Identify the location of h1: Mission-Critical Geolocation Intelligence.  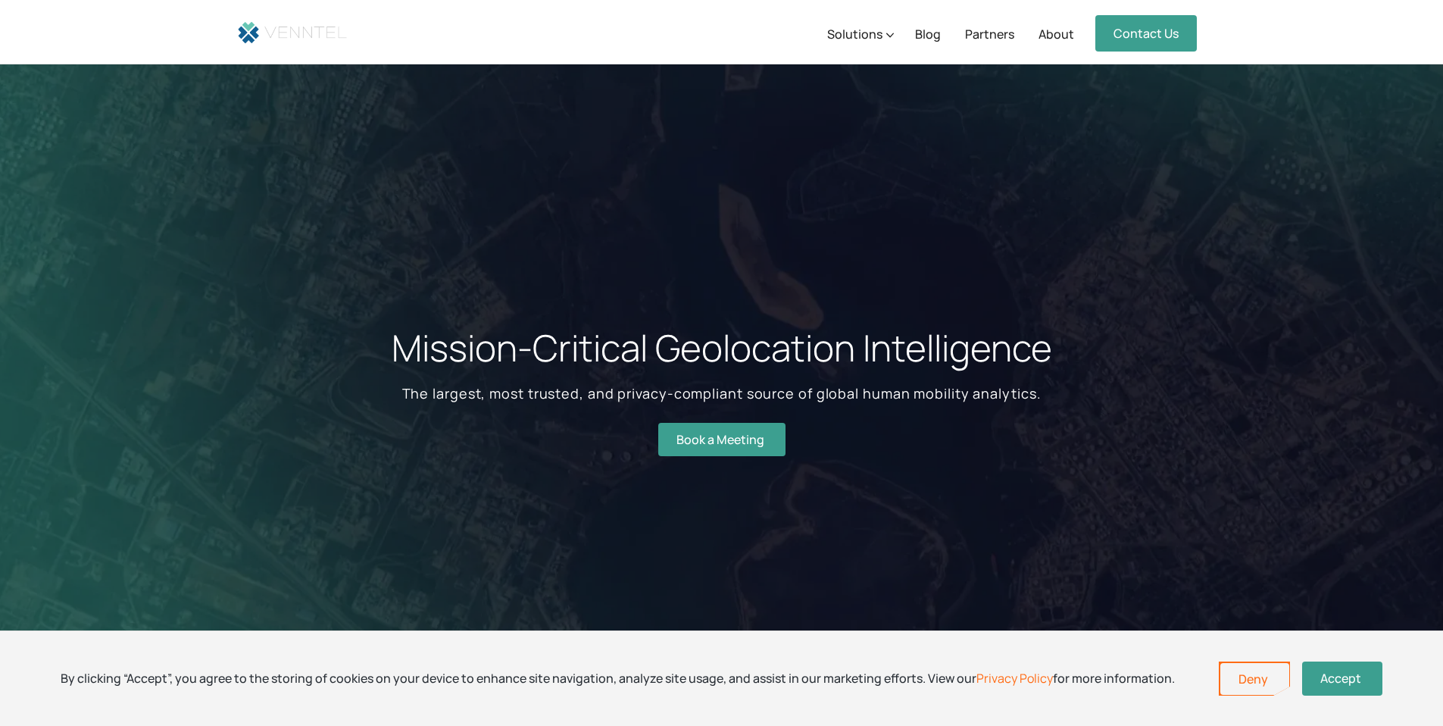
(722, 348).